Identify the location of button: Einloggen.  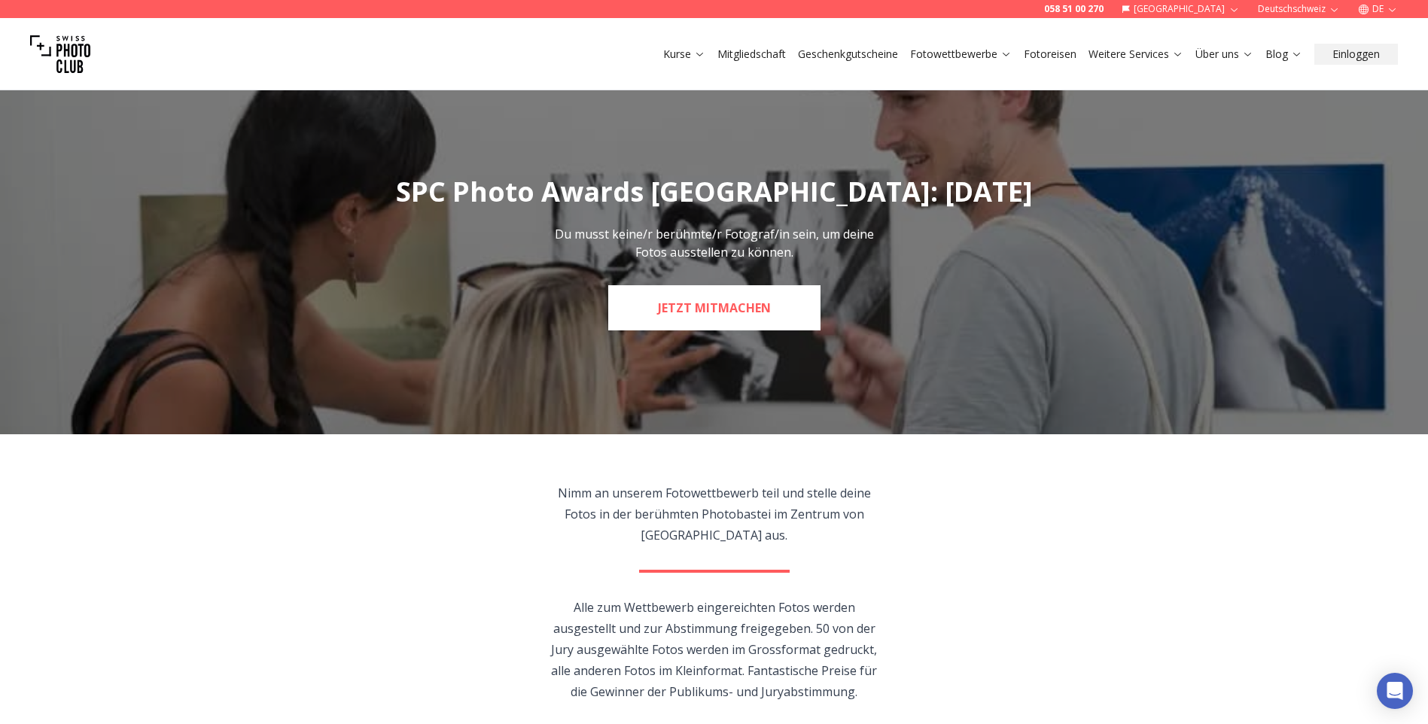
(1356, 54).